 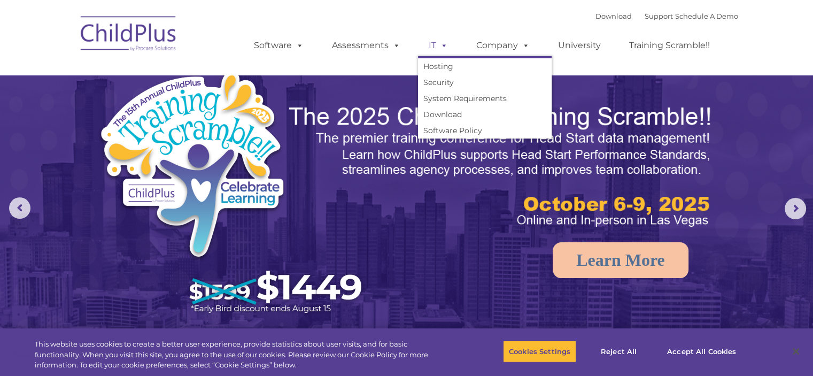 What do you see at coordinates (796, 351) in the screenshot?
I see `button: Close` at bounding box center [796, 351].